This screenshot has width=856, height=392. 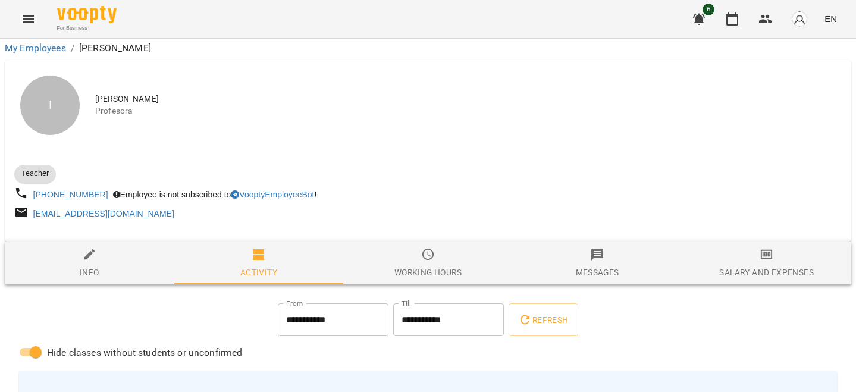 What do you see at coordinates (597, 272) in the screenshot?
I see `div: Messages` at bounding box center [597, 272].